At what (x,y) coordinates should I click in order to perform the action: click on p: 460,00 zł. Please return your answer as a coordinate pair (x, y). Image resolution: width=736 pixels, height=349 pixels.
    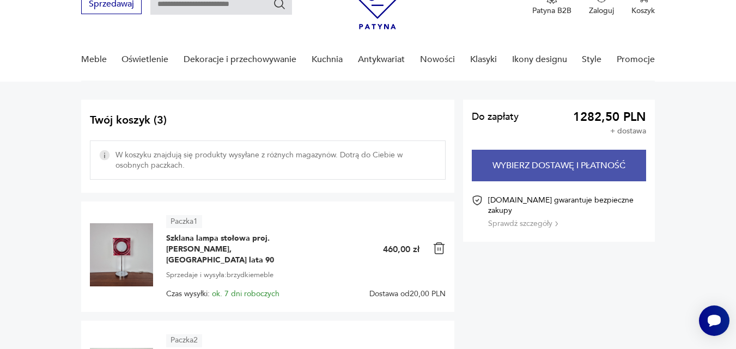
    Looking at the image, I should click on (401, 250).